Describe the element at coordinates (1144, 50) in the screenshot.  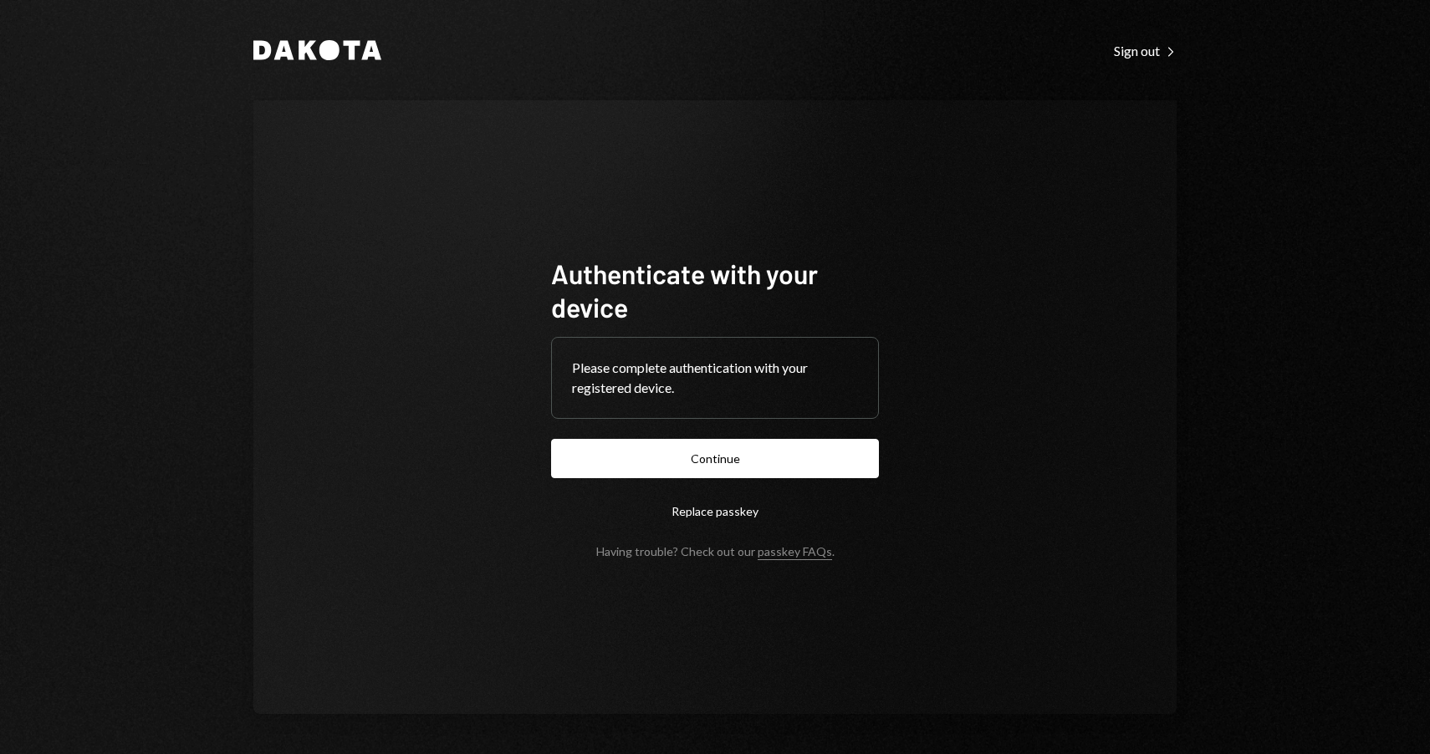
I see `a: Sign out` at that location.